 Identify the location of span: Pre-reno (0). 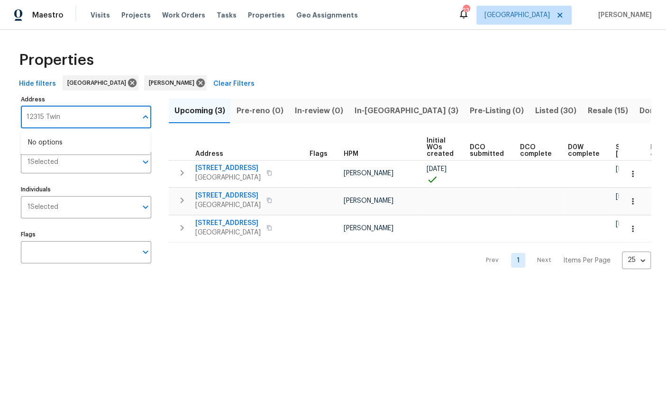
(260, 111).